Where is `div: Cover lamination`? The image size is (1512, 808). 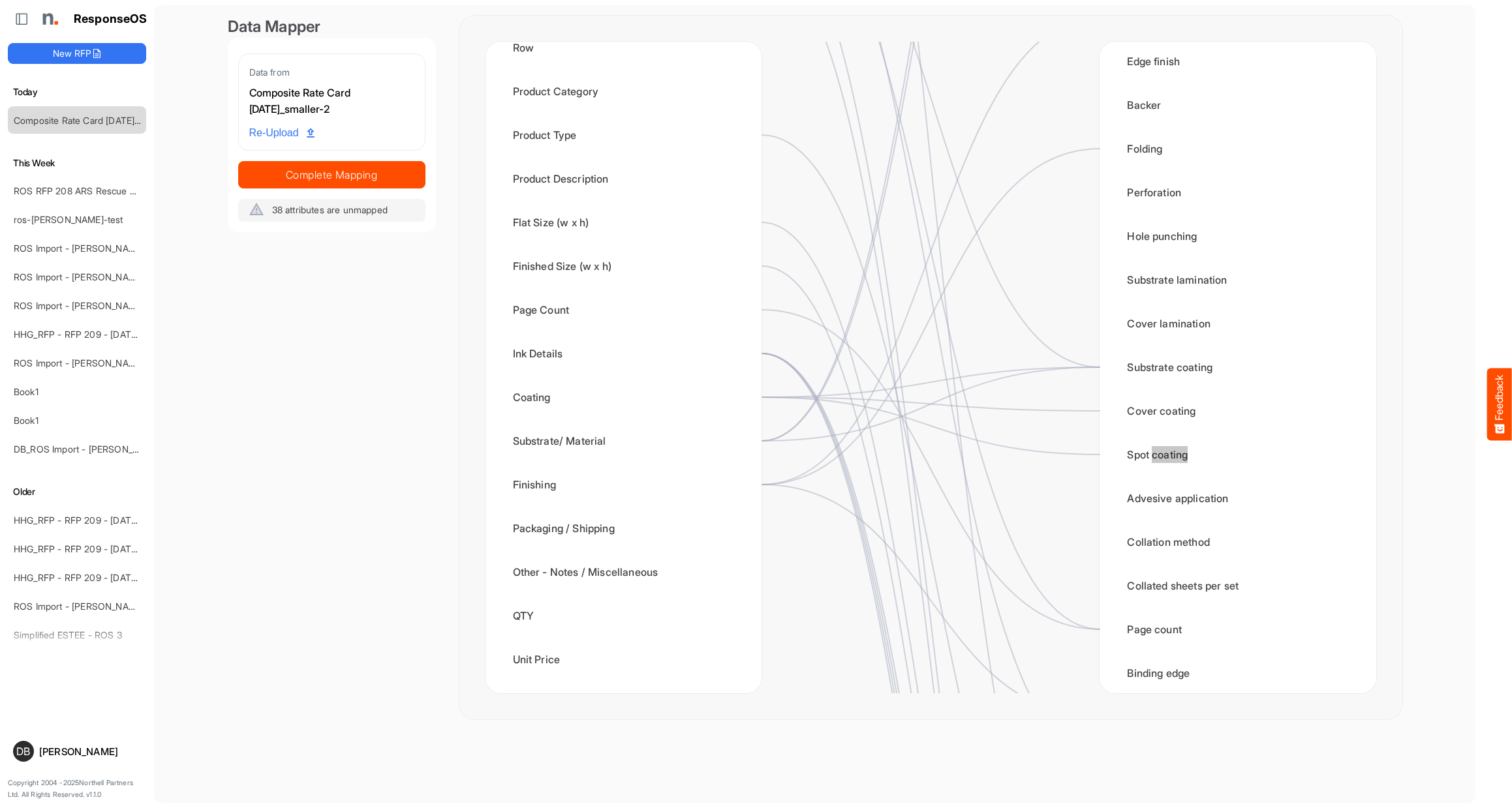
div: Cover lamination is located at coordinates (1237, 324).